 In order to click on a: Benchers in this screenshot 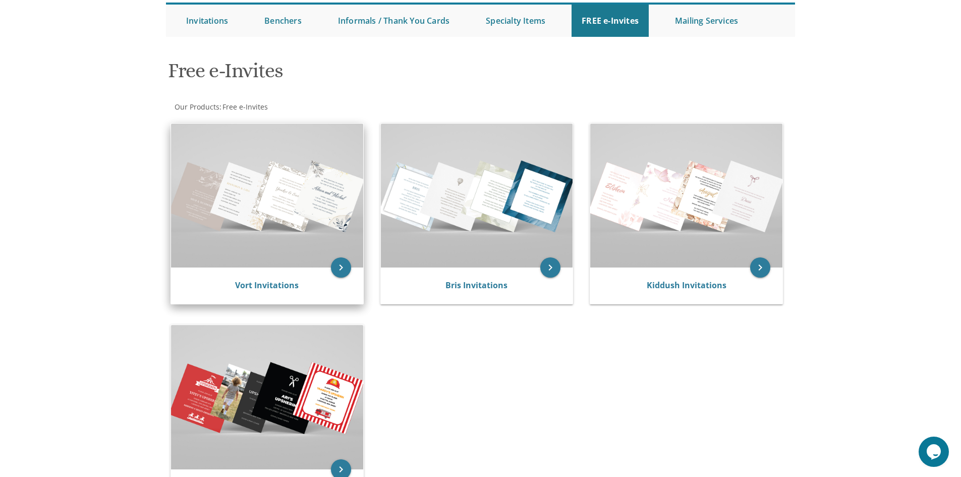, I will do `click(283, 21)`.